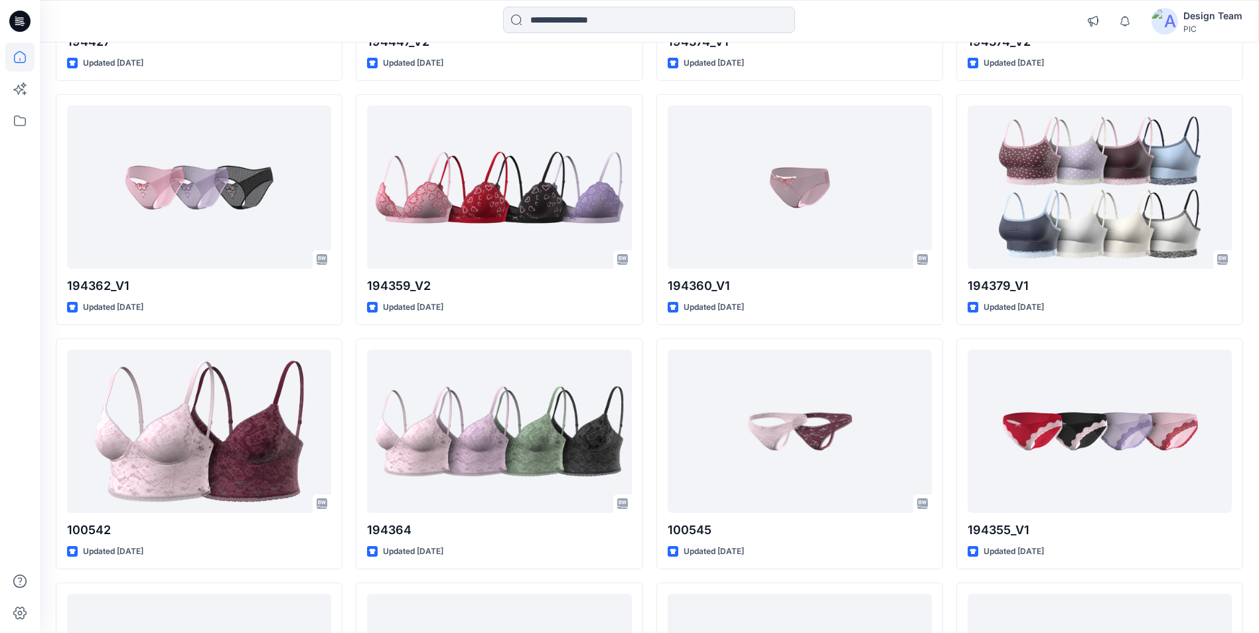  Describe the element at coordinates (1100, 431) in the screenshot. I see `a: 194355_V1` at that location.